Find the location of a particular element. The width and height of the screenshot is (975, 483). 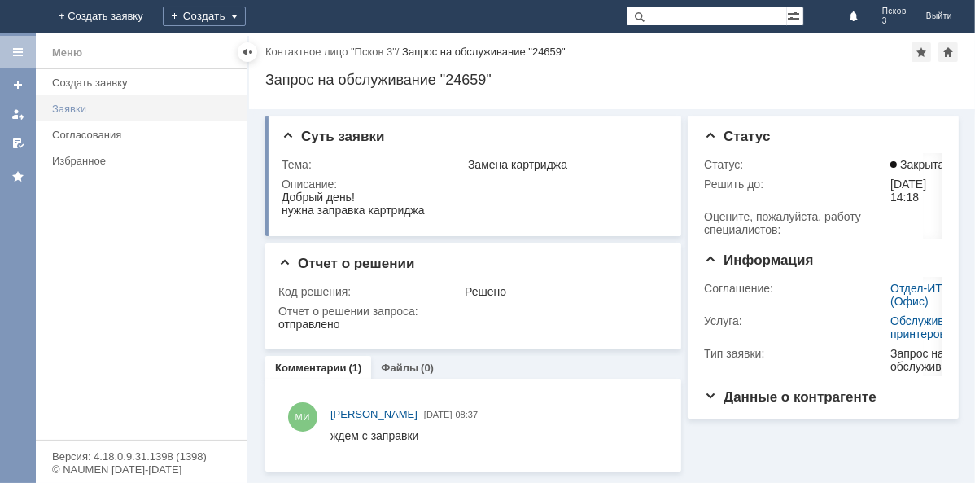

div: Избранное is located at coordinates (136, 160).